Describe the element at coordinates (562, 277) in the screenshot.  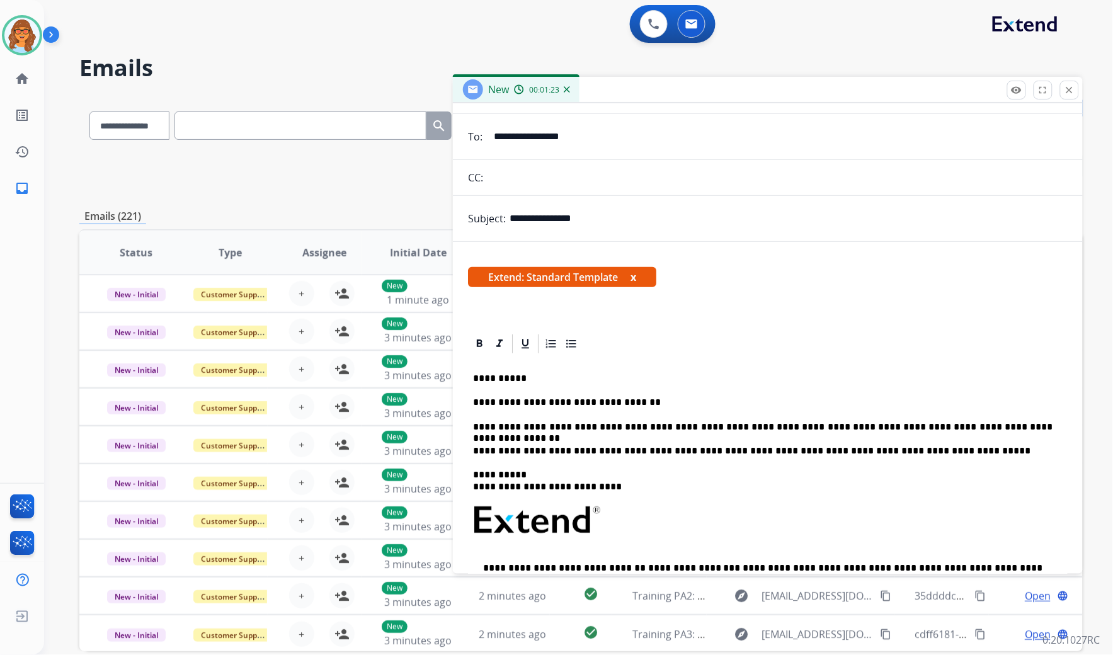
I see `span: Extend: Standard Template` at that location.